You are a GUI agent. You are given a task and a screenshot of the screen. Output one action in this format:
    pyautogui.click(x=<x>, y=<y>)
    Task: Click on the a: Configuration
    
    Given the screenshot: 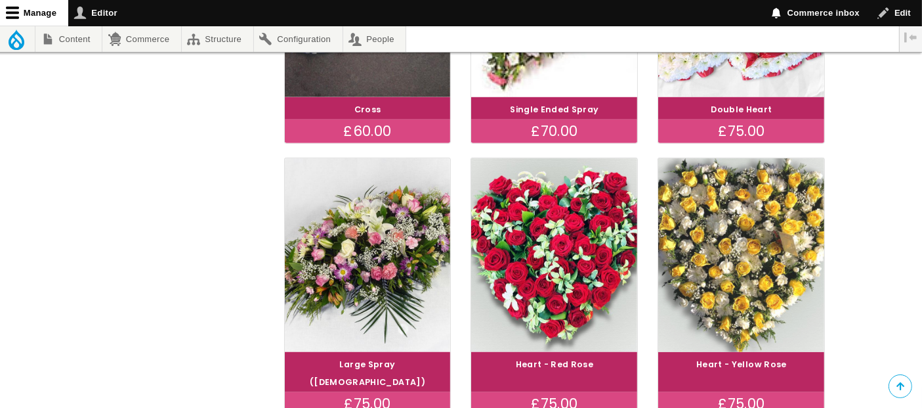 What is the action you would take?
    pyautogui.click(x=298, y=39)
    